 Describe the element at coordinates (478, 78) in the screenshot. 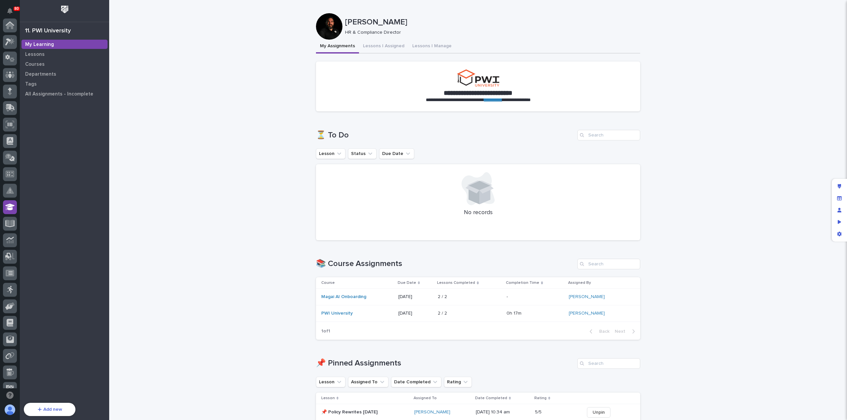

I see `img: pwi-university-small.png` at that location.